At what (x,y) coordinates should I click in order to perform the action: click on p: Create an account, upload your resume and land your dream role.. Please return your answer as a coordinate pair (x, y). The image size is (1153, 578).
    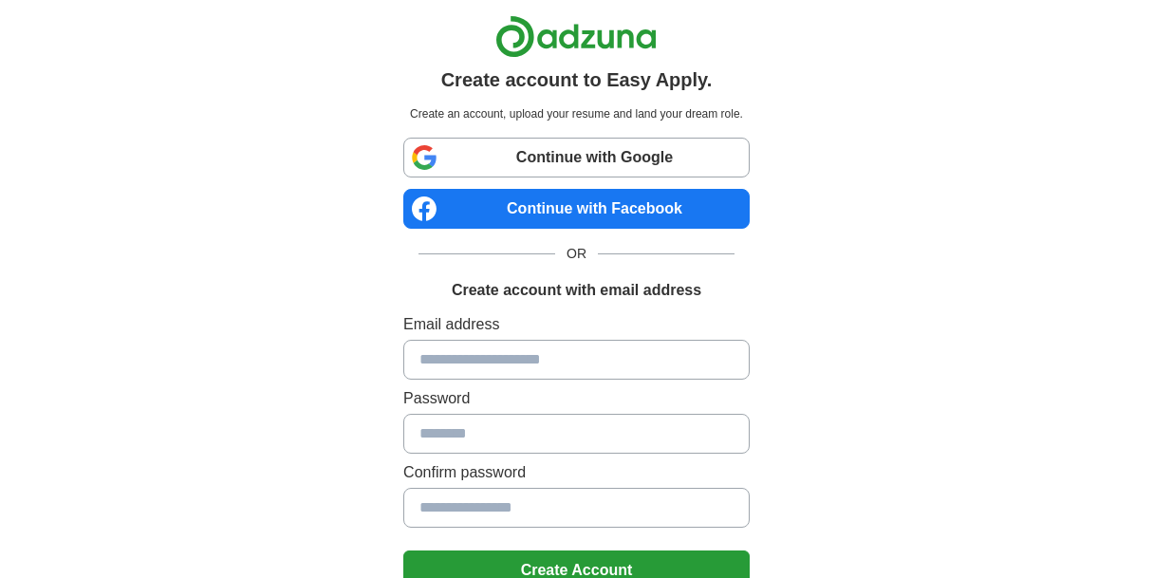
    Looking at the image, I should click on (576, 114).